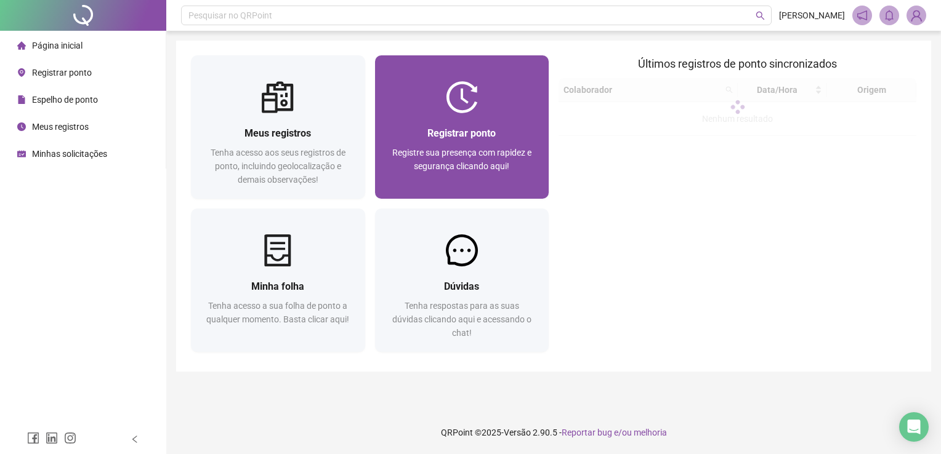 Image resolution: width=941 pixels, height=454 pixels. What do you see at coordinates (461, 286) in the screenshot?
I see `span: Dúvidas` at bounding box center [461, 286].